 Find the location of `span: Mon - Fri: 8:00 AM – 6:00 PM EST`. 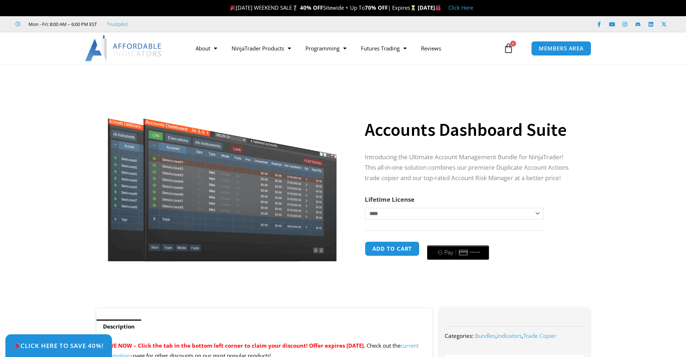

span: Mon - Fri: 8:00 AM – 6:00 PM EST is located at coordinates (62, 24).